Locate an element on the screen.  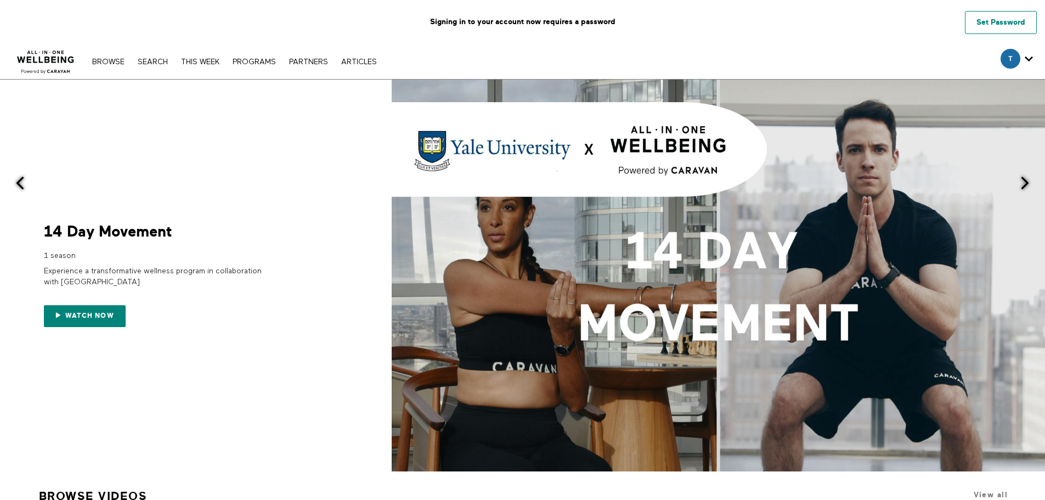
img: CARAVAN is located at coordinates (46, 59).